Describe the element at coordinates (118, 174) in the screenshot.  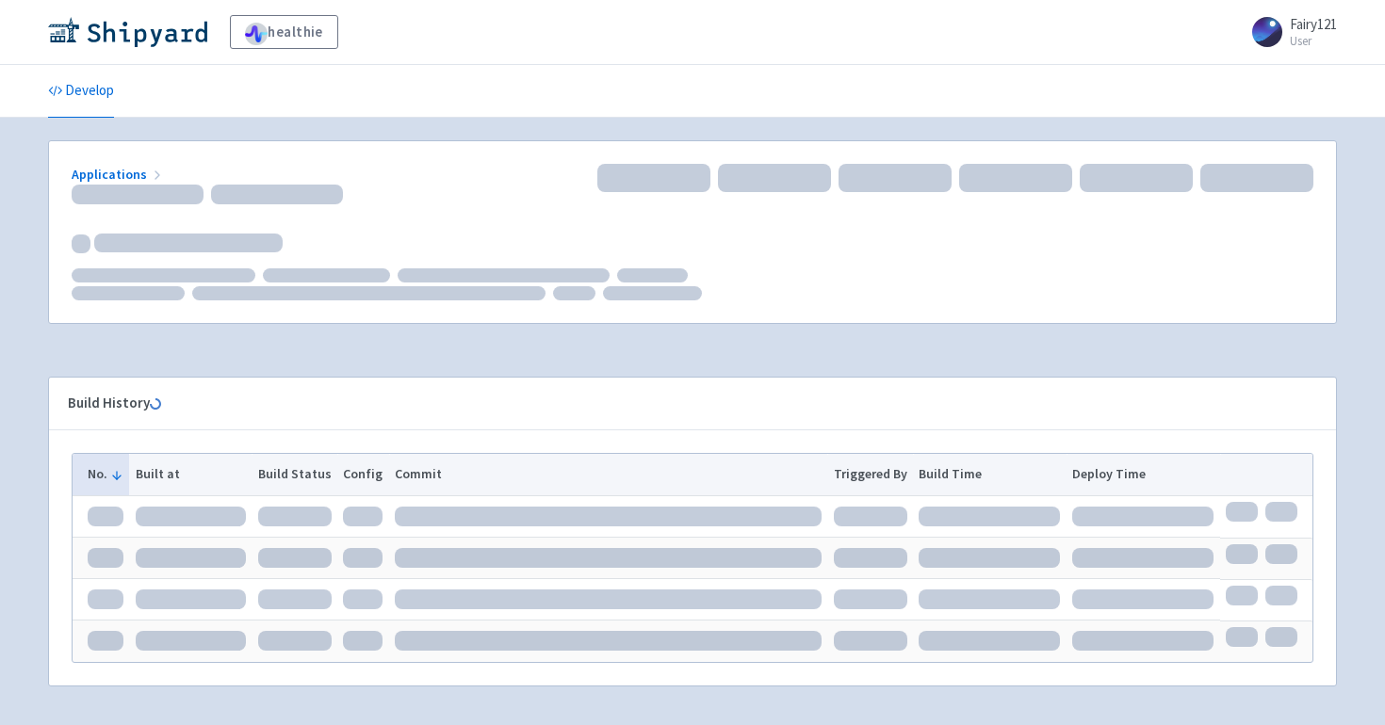
I see `a: Applications` at that location.